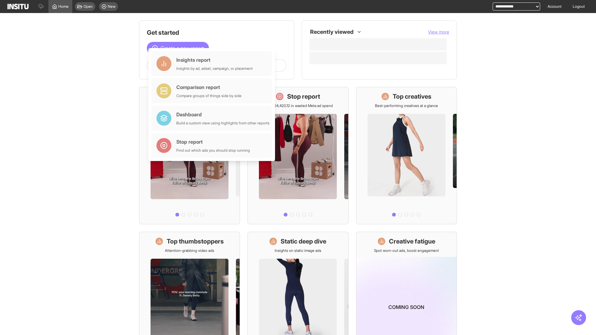 The height and width of the screenshot is (335, 596). Describe the element at coordinates (63, 7) in the screenshot. I see `span: Home` at that location.